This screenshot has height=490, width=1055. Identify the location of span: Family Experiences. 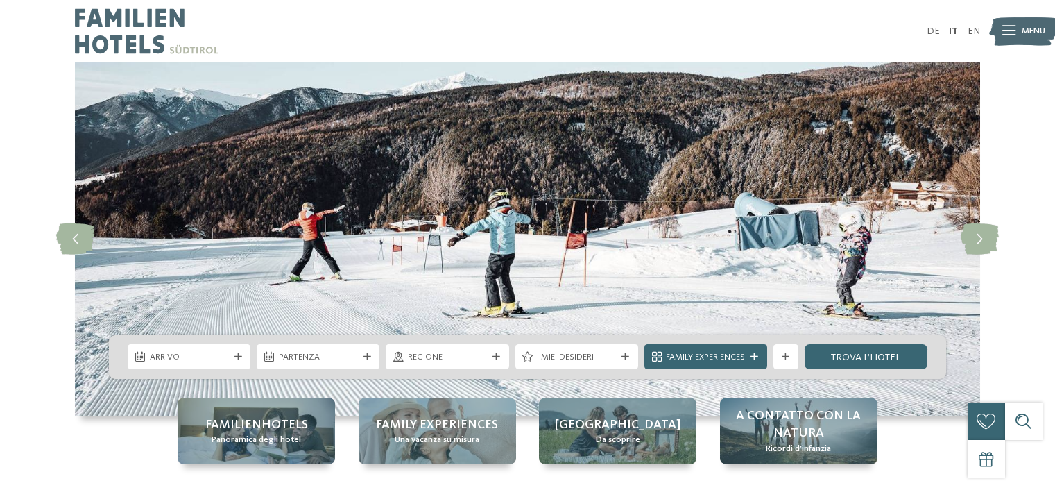
(706, 357).